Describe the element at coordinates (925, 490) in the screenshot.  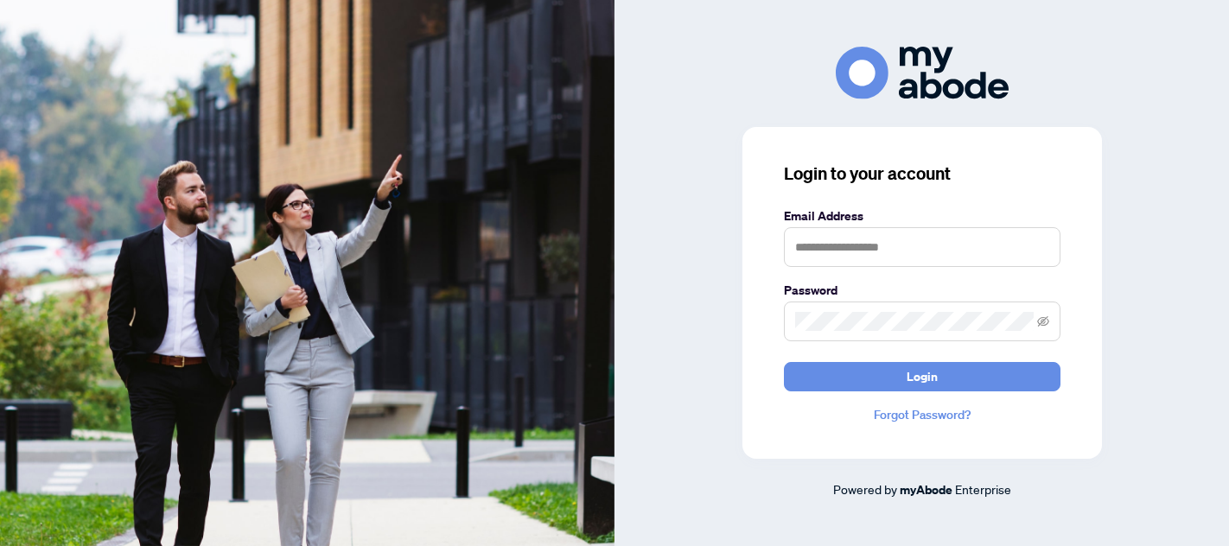
I see `a: myAbode` at that location.